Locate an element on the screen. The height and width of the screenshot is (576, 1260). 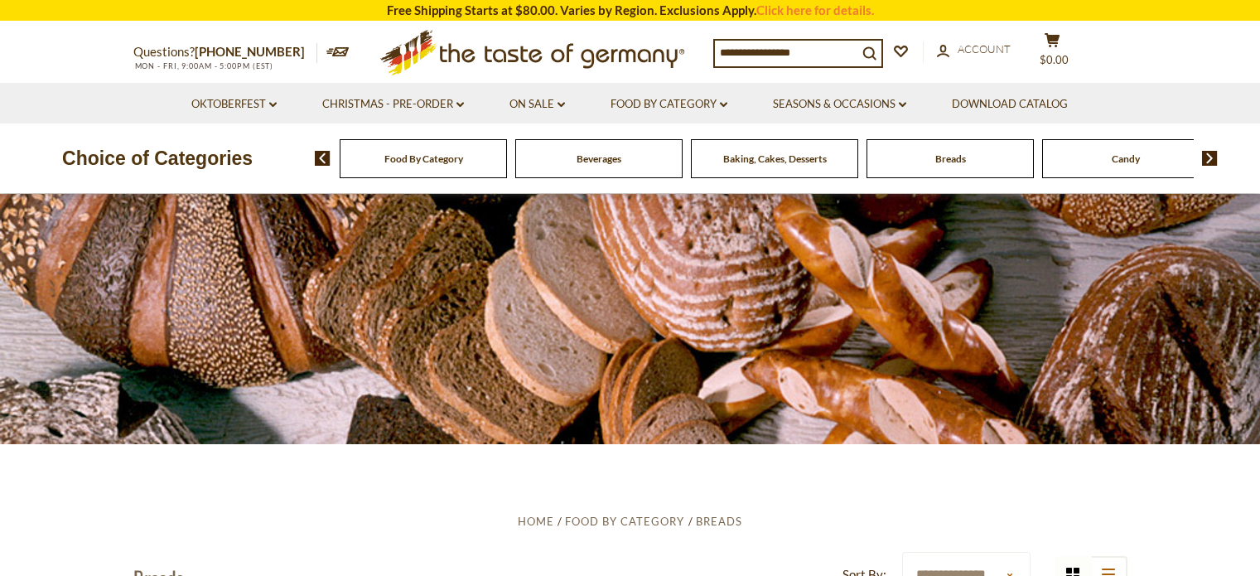
span: $0.00 is located at coordinates (1054, 60).